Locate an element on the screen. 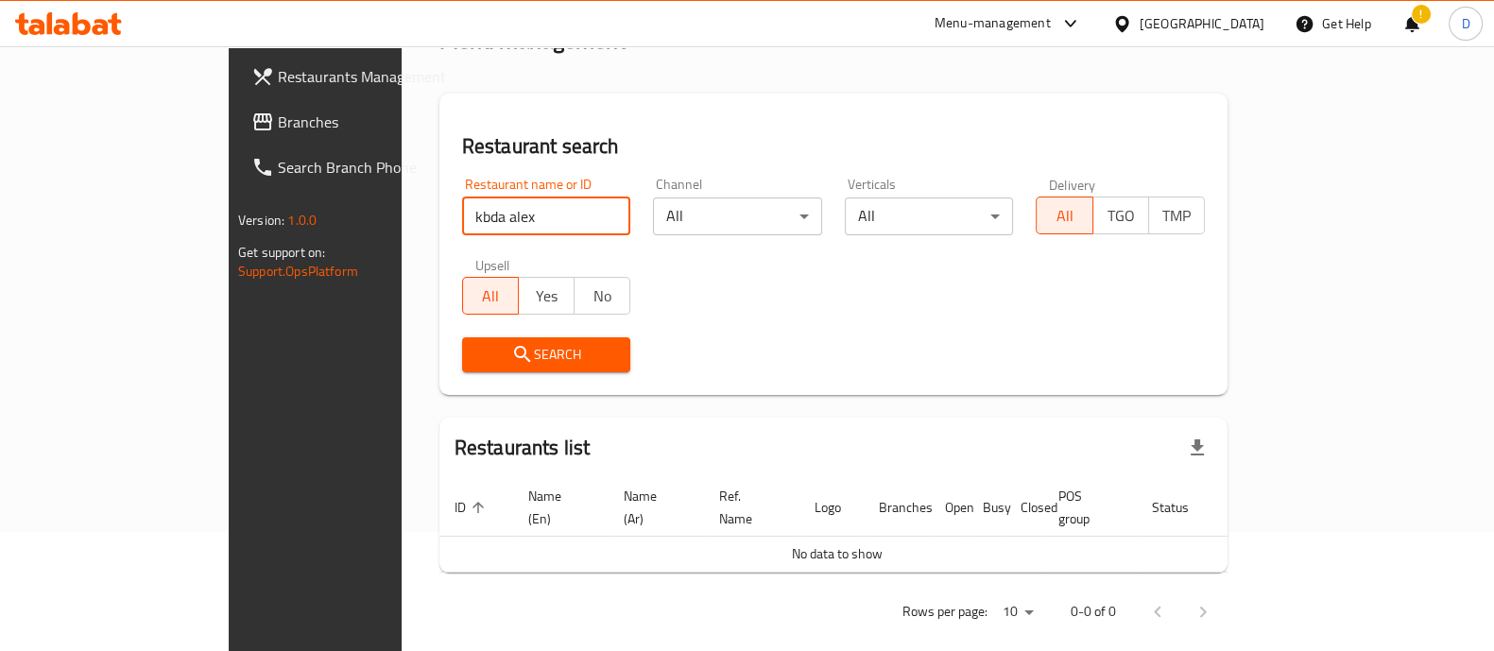  span: Name (En) is located at coordinates (557, 508).